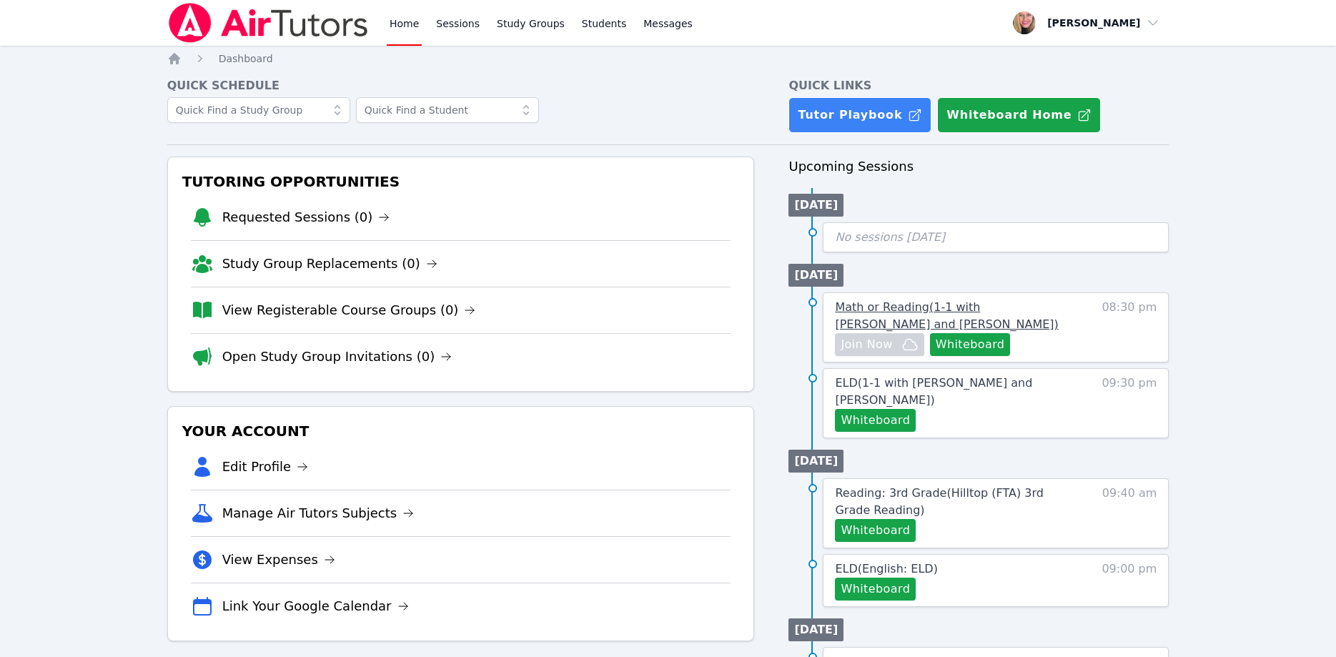 This screenshot has width=1336, height=657. I want to click on img: Air Tutors, so click(268, 23).